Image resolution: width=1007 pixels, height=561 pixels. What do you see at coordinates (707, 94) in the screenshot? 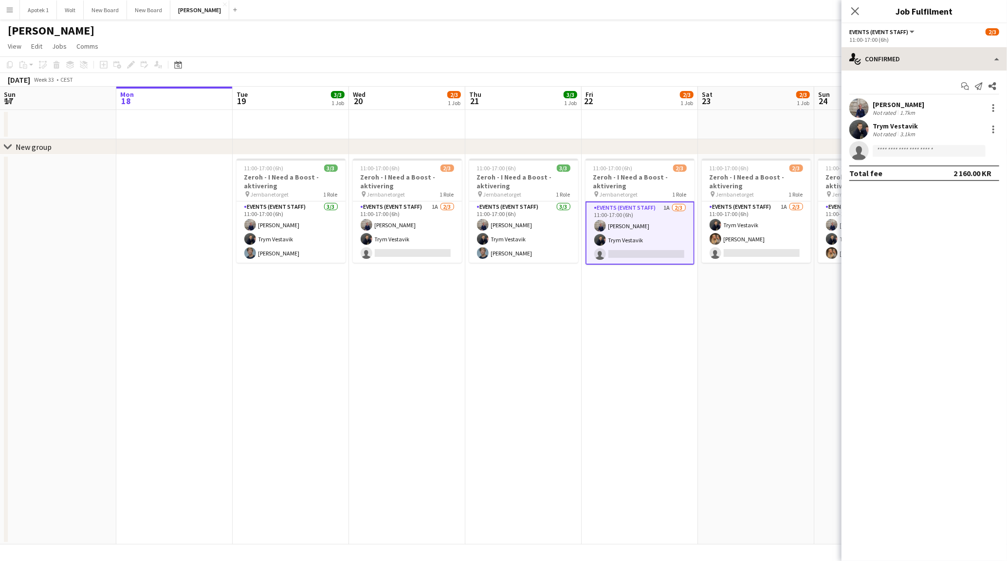
I see `span: Sat` at bounding box center [707, 94].